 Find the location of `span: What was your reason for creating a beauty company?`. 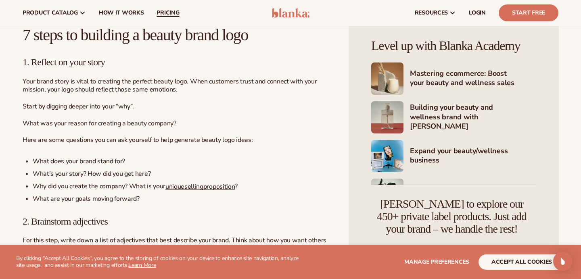

span: What was your reason for creating a beauty company? is located at coordinates (99, 124).